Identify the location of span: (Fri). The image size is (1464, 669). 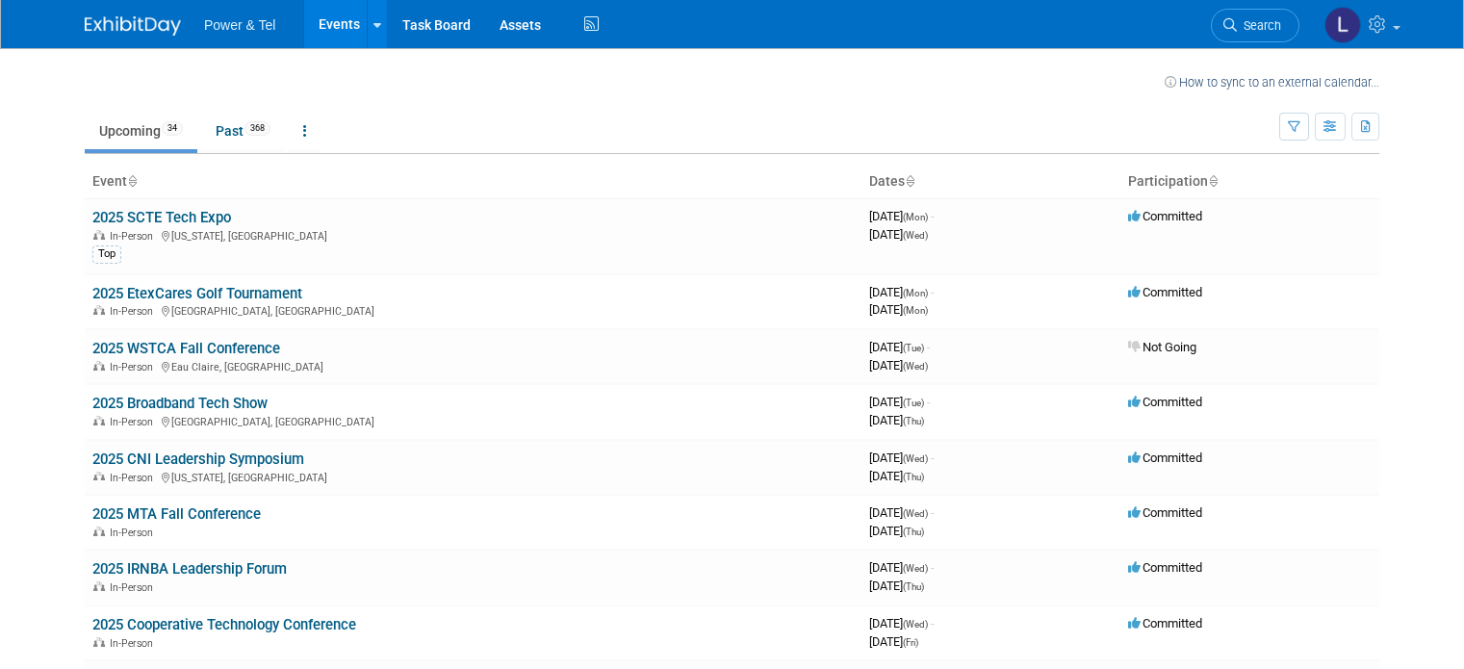
(911, 642).